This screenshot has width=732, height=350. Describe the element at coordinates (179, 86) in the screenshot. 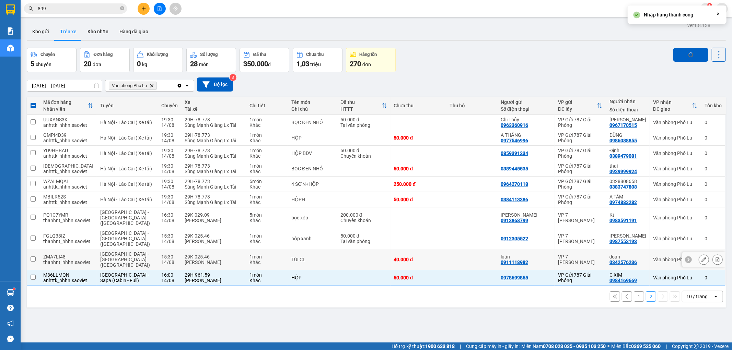

I see `svg: Clear all` at that location.